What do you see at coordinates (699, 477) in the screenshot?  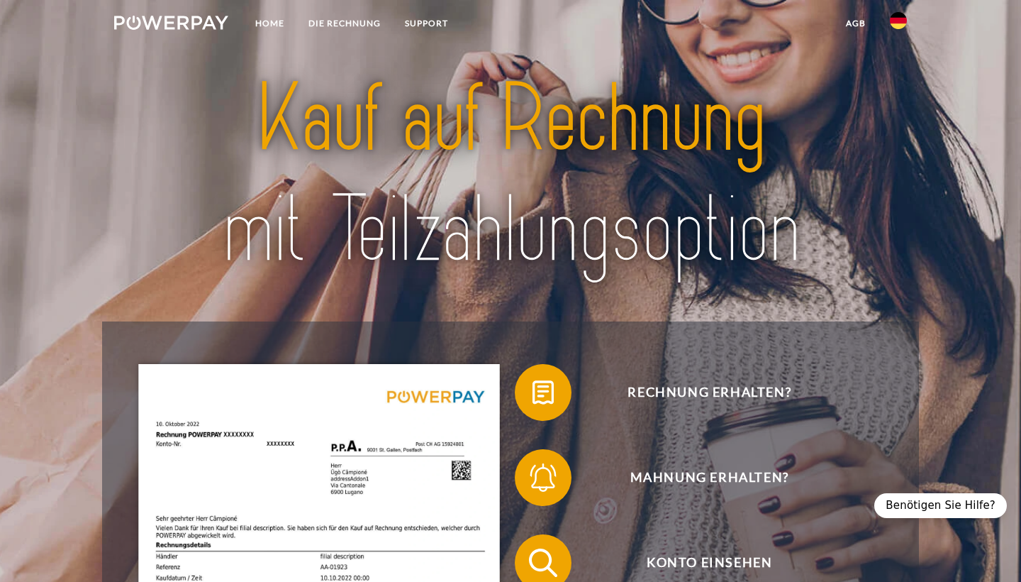 I see `button: Mahnung erhalten?` at bounding box center [699, 477].